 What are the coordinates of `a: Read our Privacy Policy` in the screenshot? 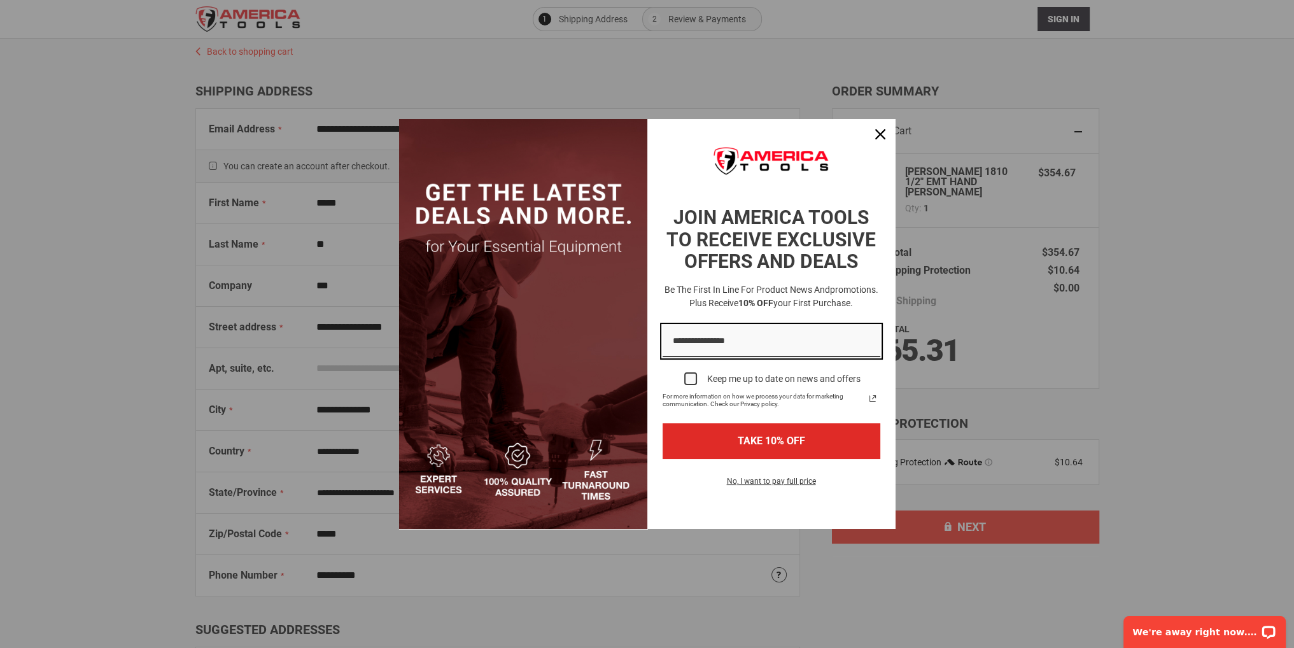 It's located at (872, 398).